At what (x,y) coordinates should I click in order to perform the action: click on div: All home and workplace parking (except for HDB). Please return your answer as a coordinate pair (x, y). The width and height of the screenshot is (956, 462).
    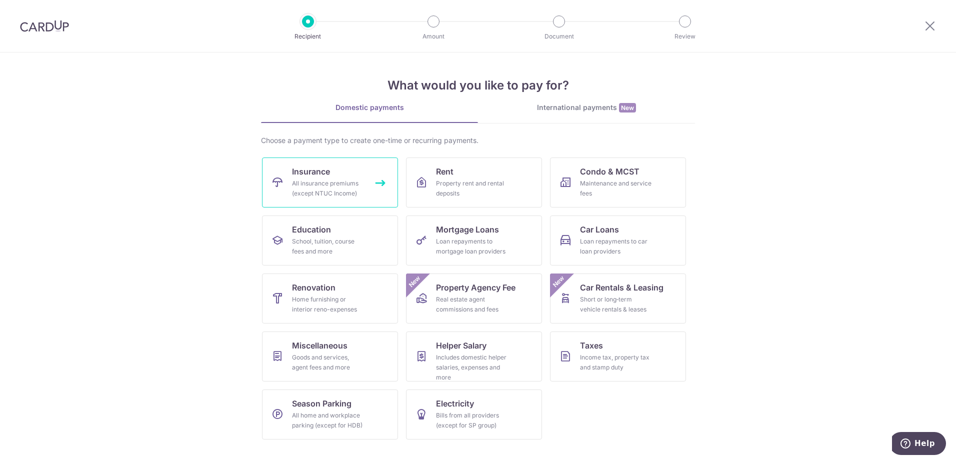
    Looking at the image, I should click on (328, 421).